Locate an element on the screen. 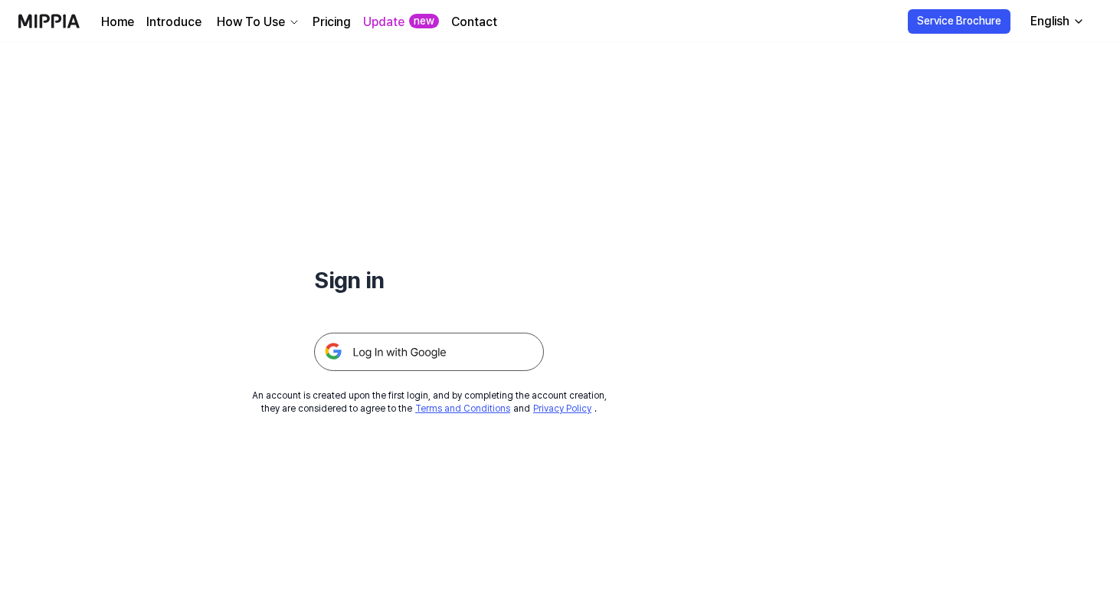  img: 구글 로그인 버튼 is located at coordinates (429, 352).